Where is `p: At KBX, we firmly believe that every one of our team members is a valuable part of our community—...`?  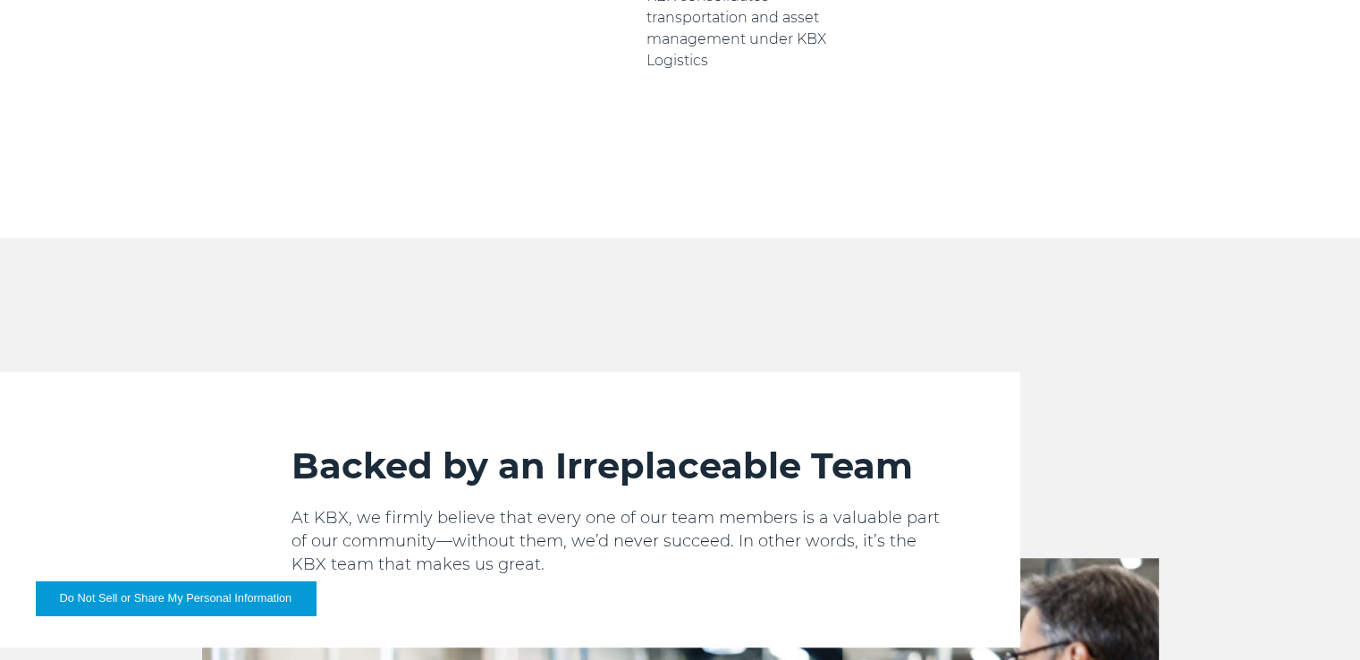
p: At KBX, we firmly believe that every one of our team members is a valuable part of our community—... is located at coordinates (620, 541).